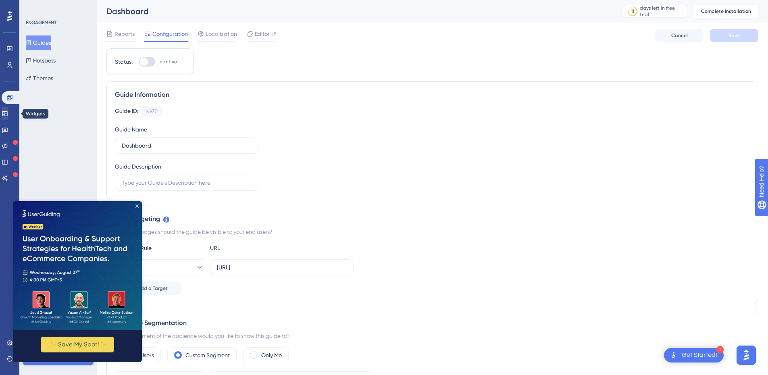 The height and width of the screenshot is (375, 768). What do you see at coordinates (734, 35) in the screenshot?
I see `button: Save` at bounding box center [734, 35].